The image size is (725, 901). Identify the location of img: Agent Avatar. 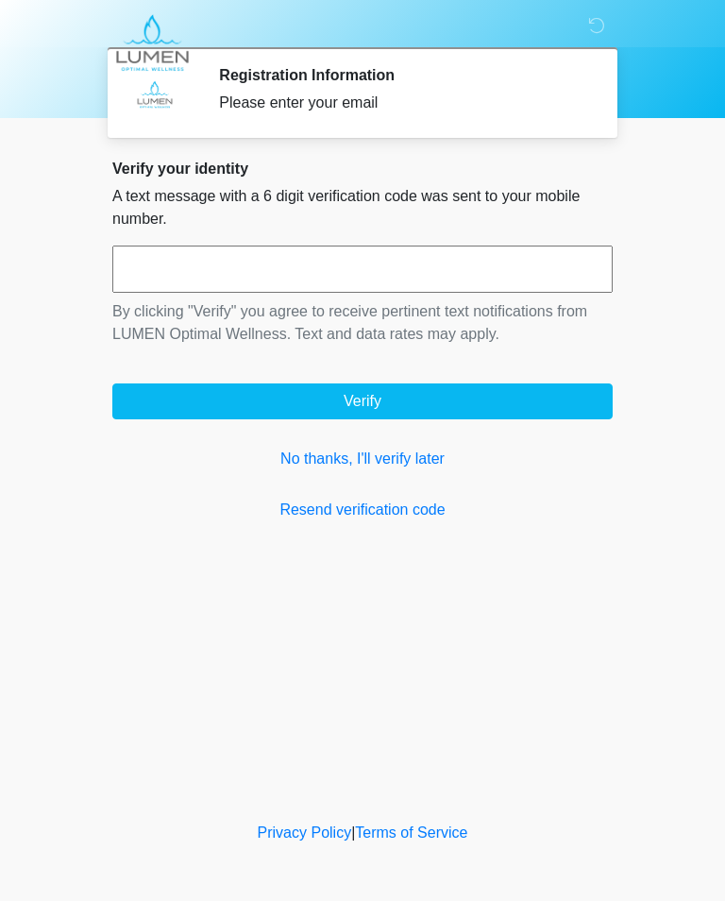
(155, 94).